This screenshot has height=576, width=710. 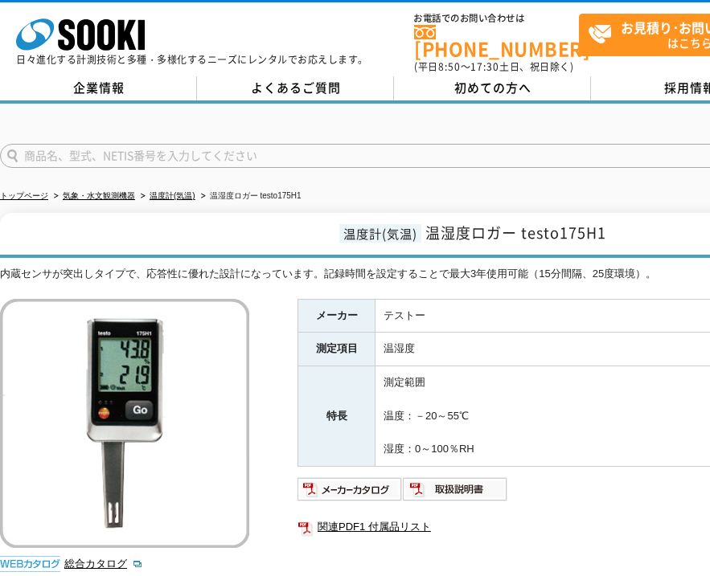 What do you see at coordinates (493, 67) in the screenshot?
I see `span: (平日 ～ 土日、祝日除く)` at bounding box center [493, 67].